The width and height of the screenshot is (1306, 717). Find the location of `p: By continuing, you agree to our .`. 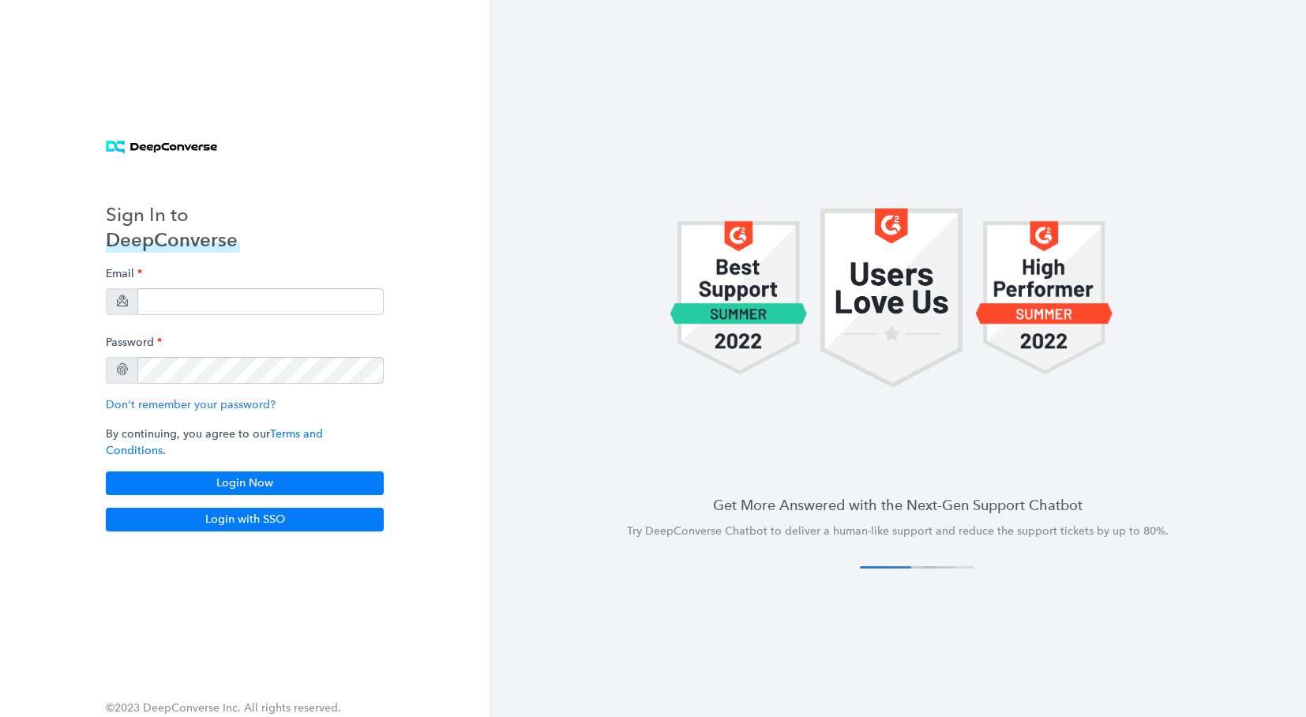

p: By continuing, you agree to our . is located at coordinates (245, 442).